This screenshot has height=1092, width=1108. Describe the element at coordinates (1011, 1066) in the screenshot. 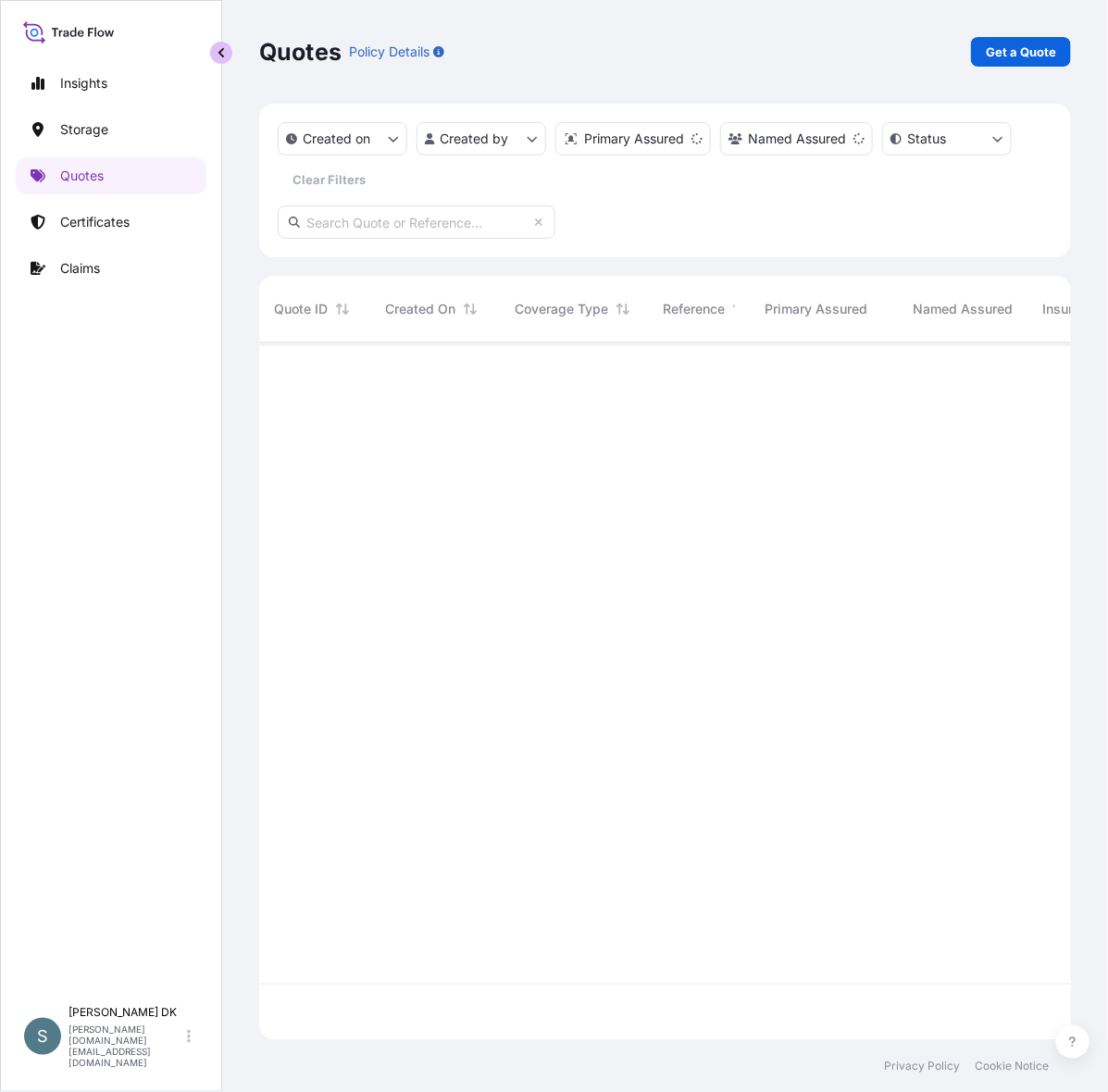

I see `p: Cookie Notice` at that location.